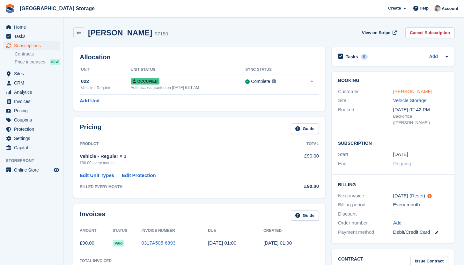 The width and height of the screenshot is (464, 265). Describe the element at coordinates (430, 196) in the screenshot. I see `div: Tooltip anchor` at that location.